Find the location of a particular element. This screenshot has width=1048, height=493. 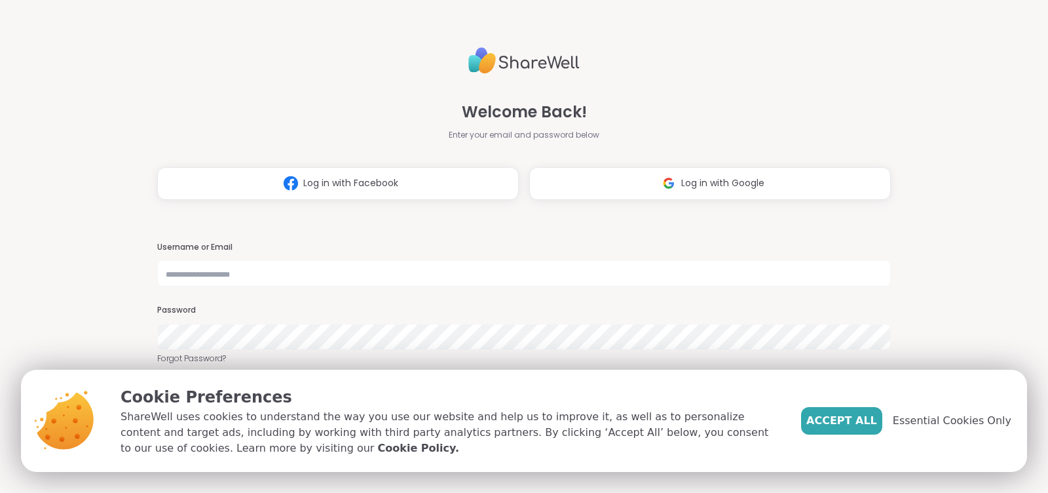

button: Accept All is located at coordinates (842, 421).